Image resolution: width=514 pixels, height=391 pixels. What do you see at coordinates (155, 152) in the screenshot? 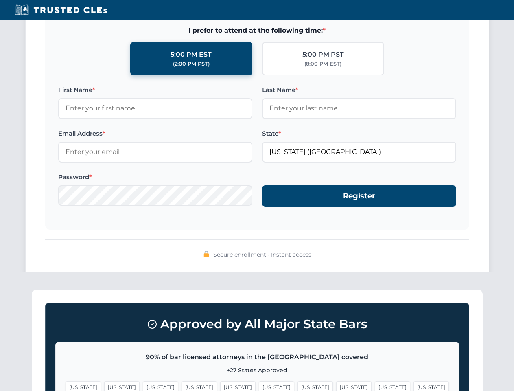
I see `input: Enter your email` at bounding box center [155, 152].